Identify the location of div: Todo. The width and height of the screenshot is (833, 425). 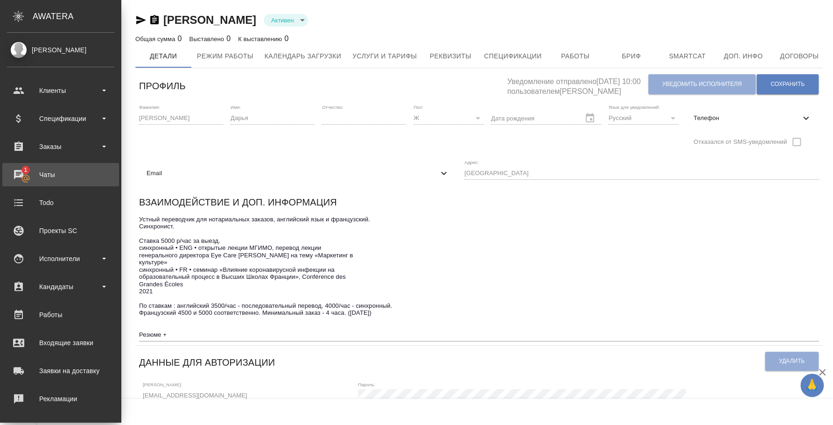
(61, 203).